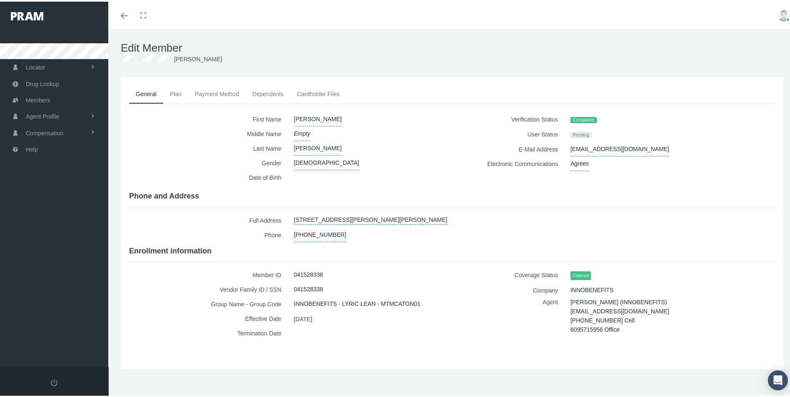 This screenshot has height=397, width=790. Describe the element at coordinates (208, 117) in the screenshot. I see `label: First Name` at that location.